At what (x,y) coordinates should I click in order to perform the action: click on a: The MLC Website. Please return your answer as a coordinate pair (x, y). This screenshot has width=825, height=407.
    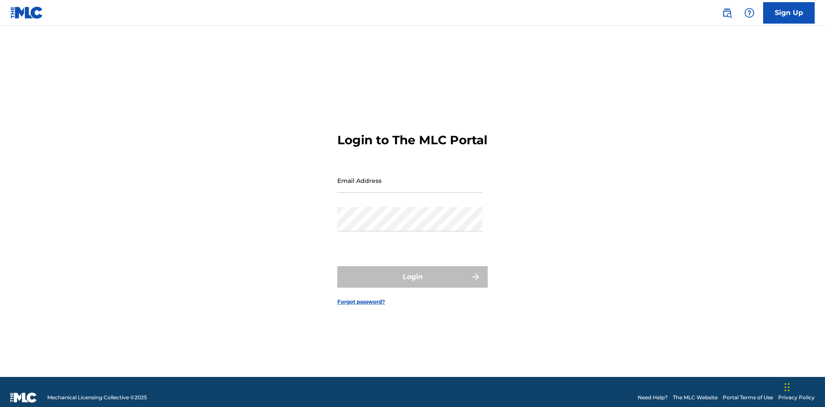
    Looking at the image, I should click on (695, 398).